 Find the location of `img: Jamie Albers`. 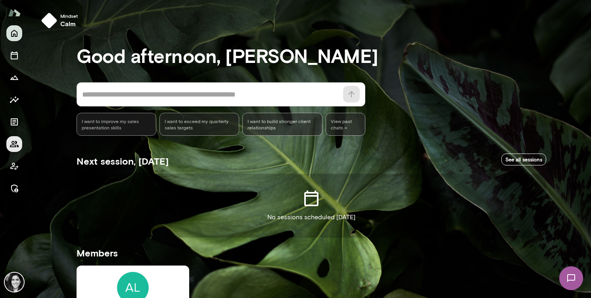

img: Jamie Albers is located at coordinates (14, 283).